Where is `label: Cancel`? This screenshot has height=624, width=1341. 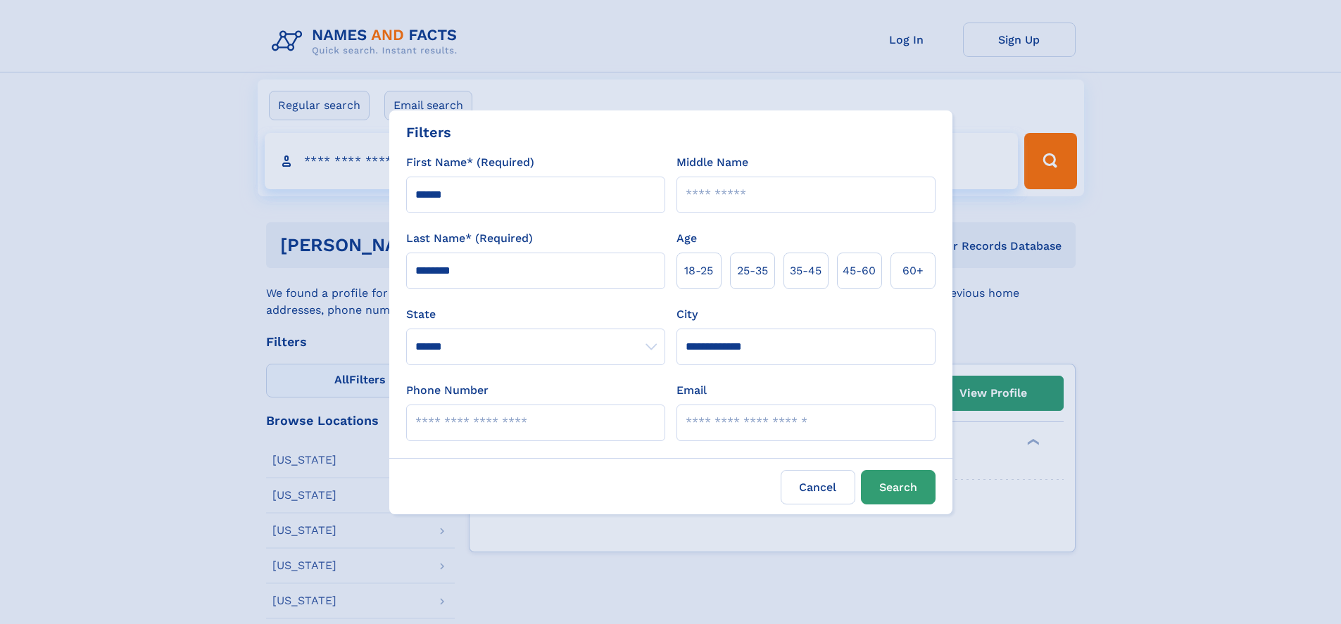
label: Cancel is located at coordinates (818, 487).